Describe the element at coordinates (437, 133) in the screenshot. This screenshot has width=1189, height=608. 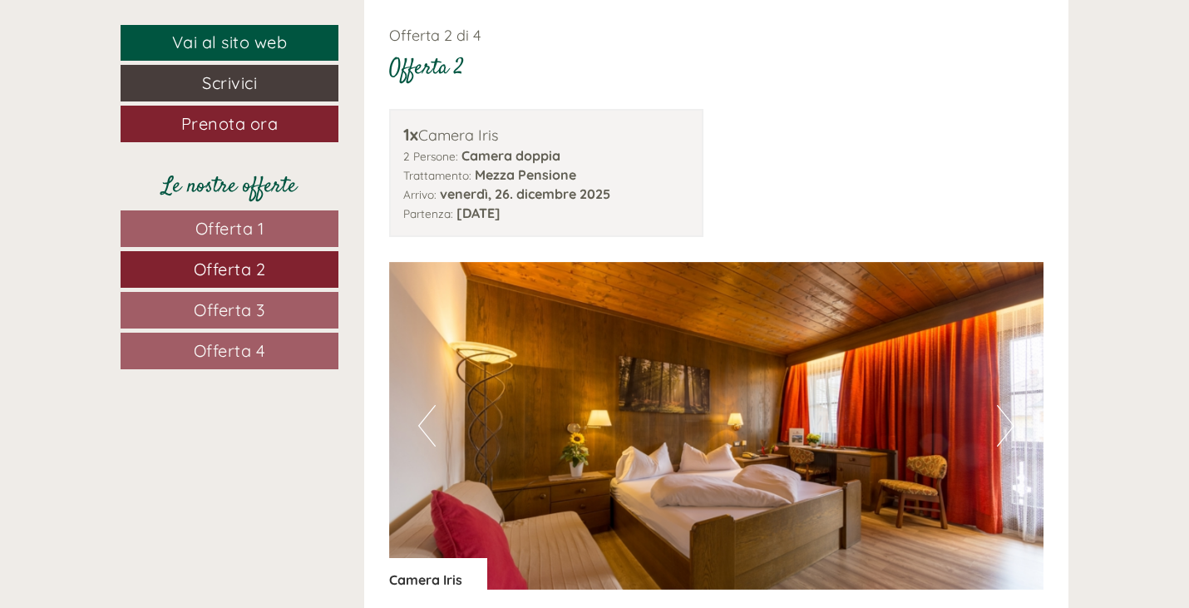
I see `div: buongiorno, vho ricevuto la vostra offerta ma avrei una serie di domande da farvi. Potete contatt...` at that location.